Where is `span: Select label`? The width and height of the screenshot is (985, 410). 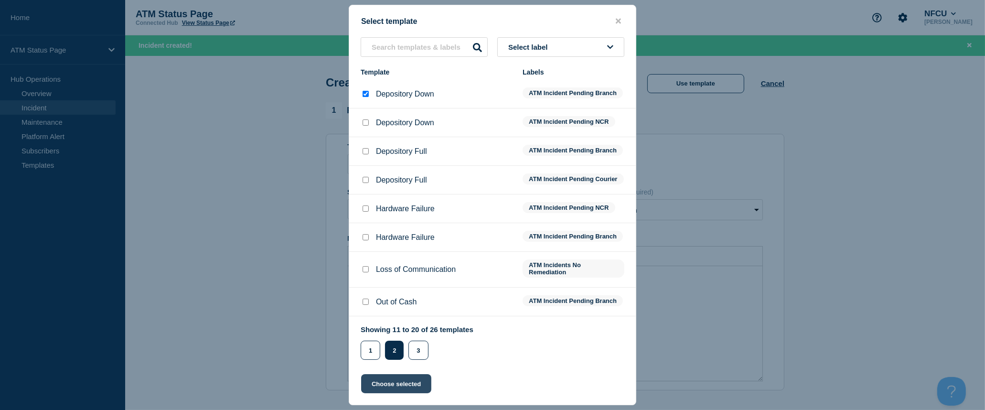
span: Select label is located at coordinates (530, 47).